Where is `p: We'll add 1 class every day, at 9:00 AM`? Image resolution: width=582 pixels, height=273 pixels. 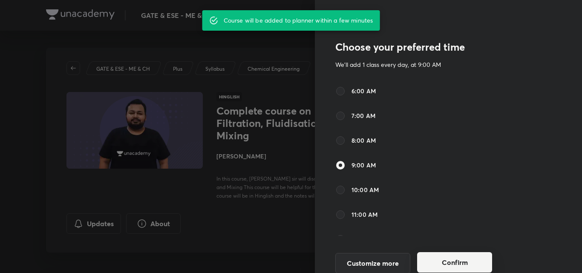 p: We'll add 1 class every day, at 9:00 AM is located at coordinates (424, 64).